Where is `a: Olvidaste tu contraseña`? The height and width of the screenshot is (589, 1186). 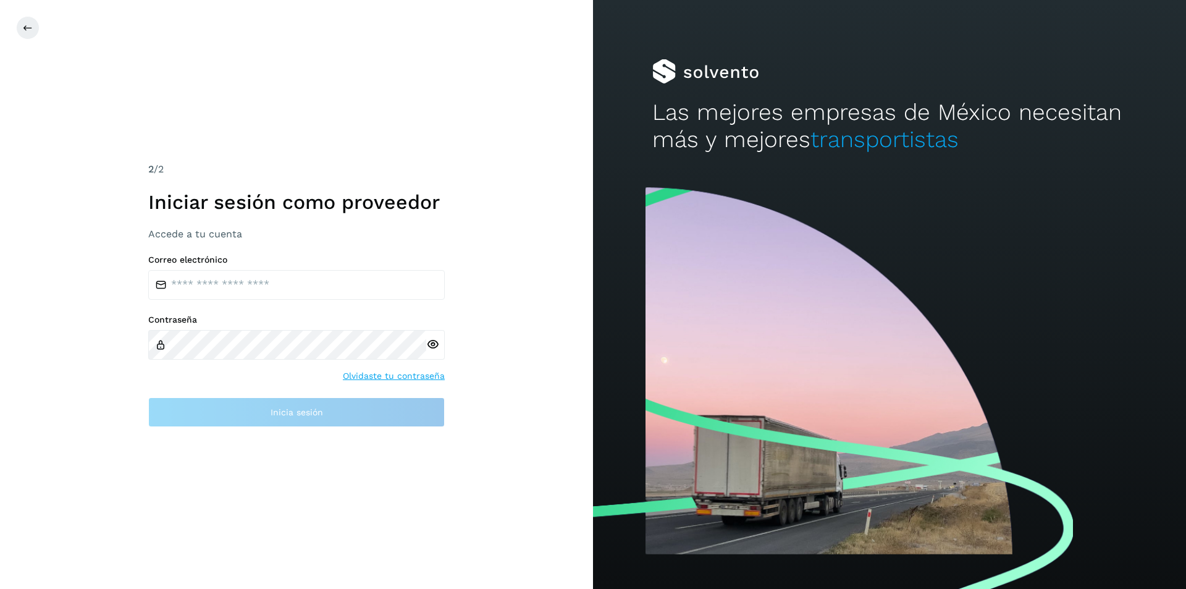
a: Olvidaste tu contraseña is located at coordinates (393, 376).